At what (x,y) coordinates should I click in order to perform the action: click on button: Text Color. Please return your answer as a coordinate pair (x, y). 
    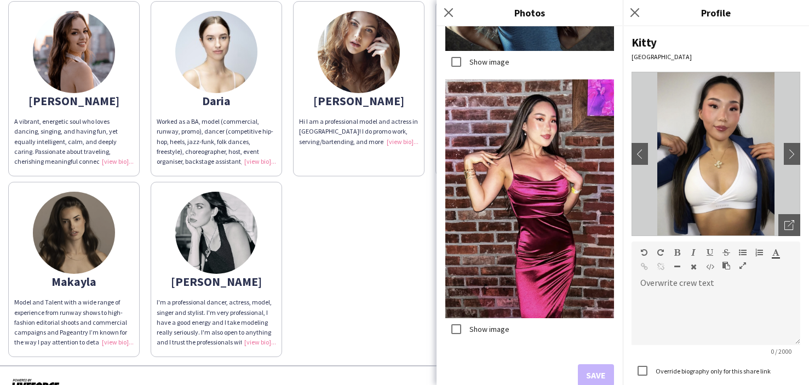
    Looking at the image, I should click on (776, 253).